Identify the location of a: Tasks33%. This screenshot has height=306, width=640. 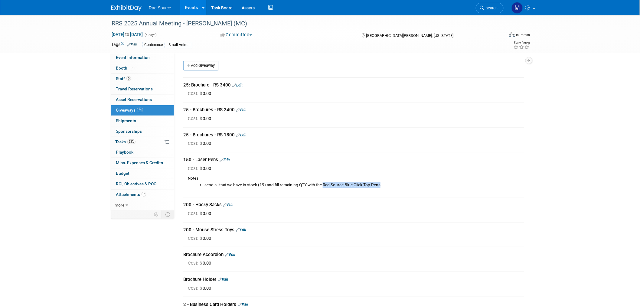
(142, 142).